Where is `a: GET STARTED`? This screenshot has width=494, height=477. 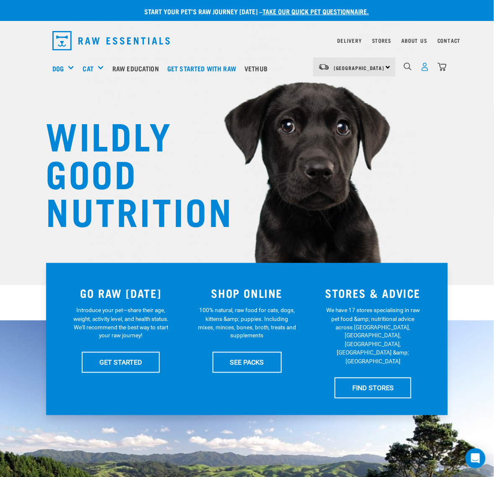 a: GET STARTED is located at coordinates (121, 362).